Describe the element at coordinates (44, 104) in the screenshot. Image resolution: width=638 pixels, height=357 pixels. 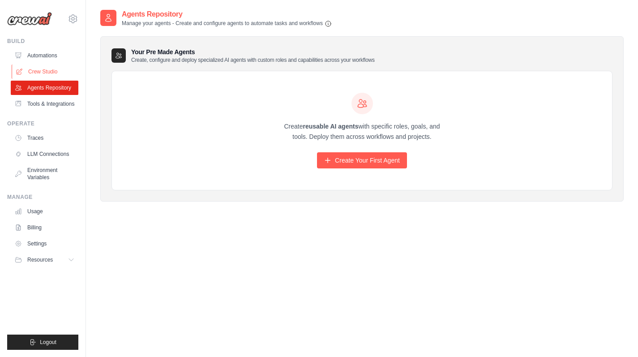
I see `a: Tools & Integrations` at that location.